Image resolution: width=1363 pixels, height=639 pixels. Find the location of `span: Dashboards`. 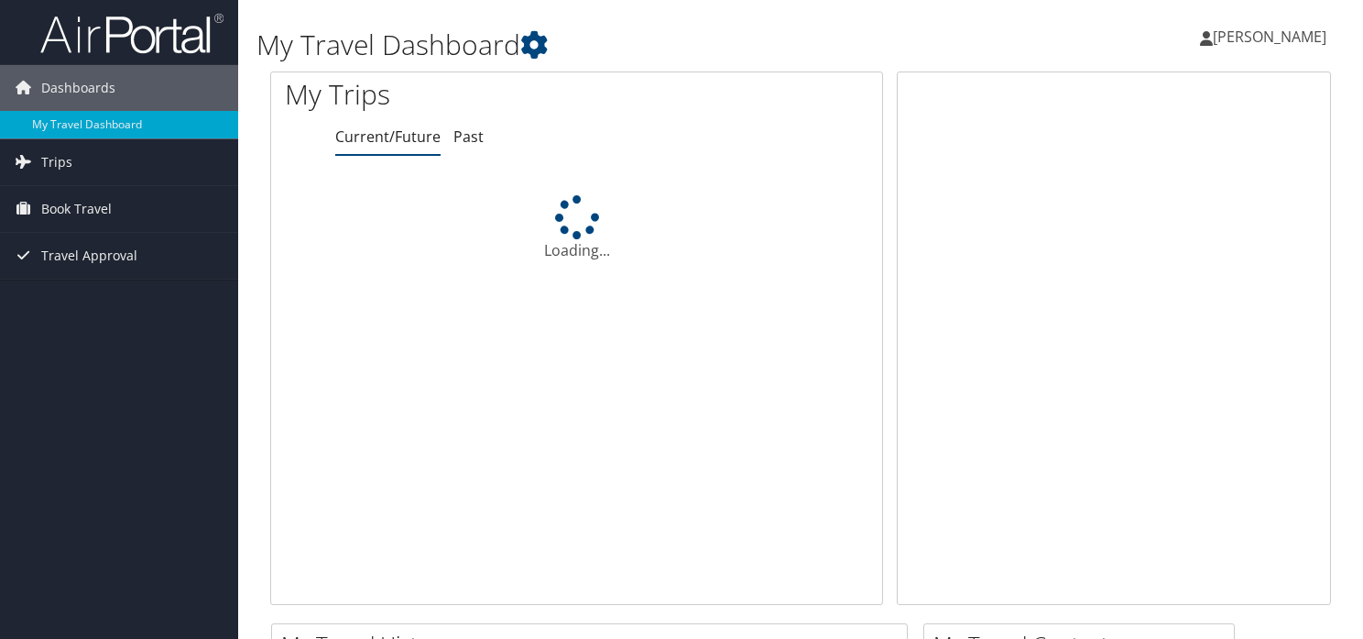

span: Dashboards is located at coordinates (78, 88).